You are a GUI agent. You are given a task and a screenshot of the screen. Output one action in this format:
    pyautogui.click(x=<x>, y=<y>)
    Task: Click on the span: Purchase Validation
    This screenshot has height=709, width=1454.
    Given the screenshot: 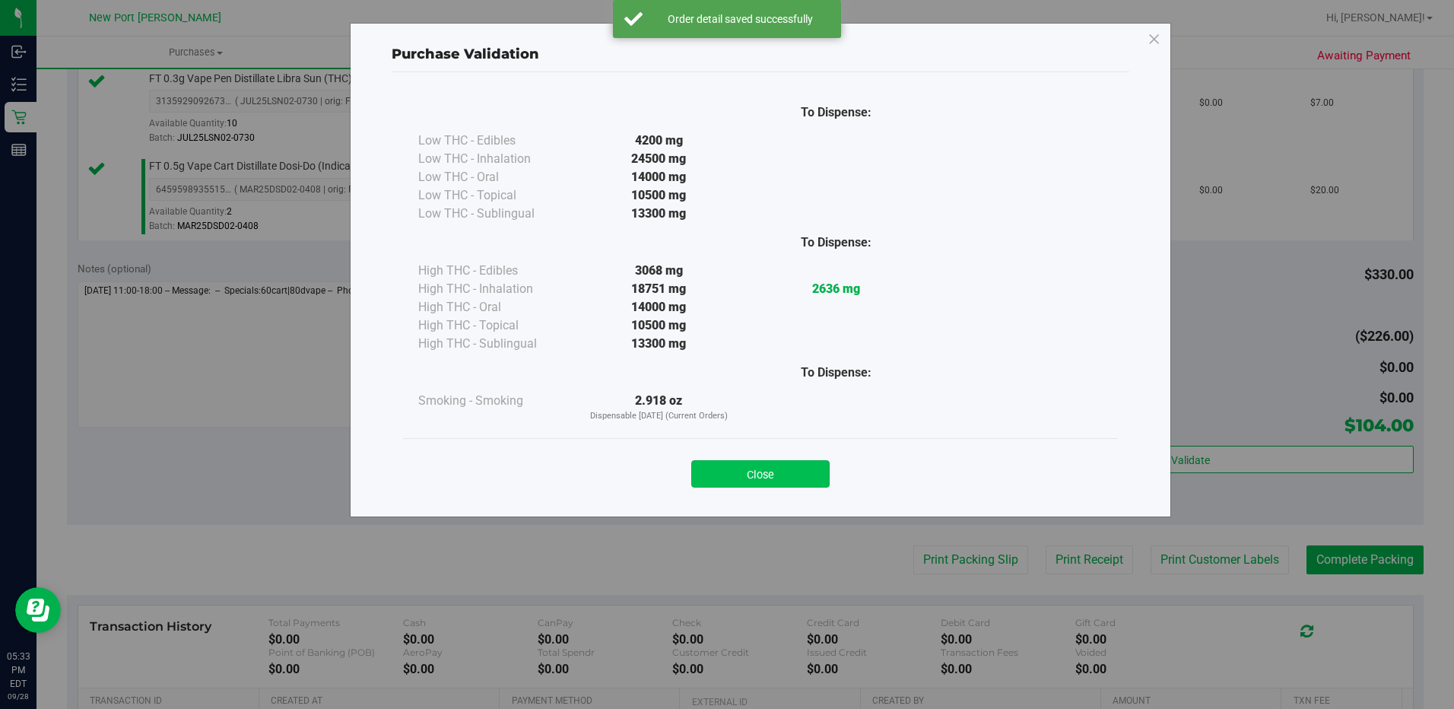 What is the action you would take?
    pyautogui.click(x=465, y=54)
    